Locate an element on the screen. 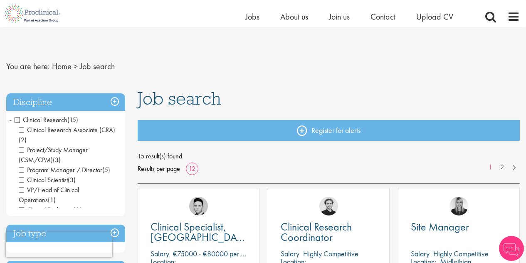  p: €75000 - €80000 per hour is located at coordinates (213, 253).